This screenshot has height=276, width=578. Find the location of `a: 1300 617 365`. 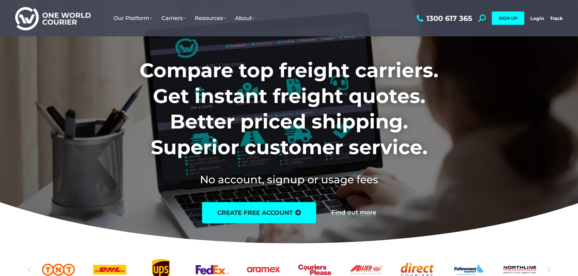

a: 1300 617 365 is located at coordinates (443, 18).